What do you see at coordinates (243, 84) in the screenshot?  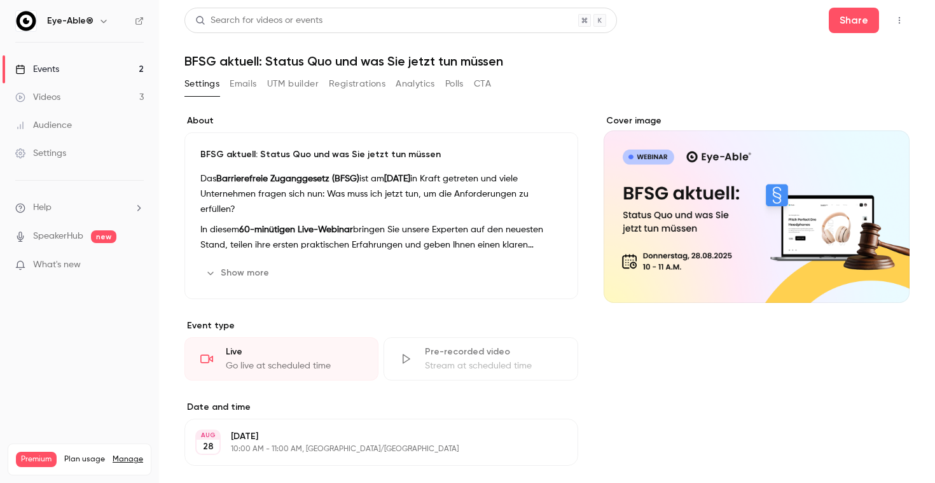 I see `button: Emails` at bounding box center [243, 84].